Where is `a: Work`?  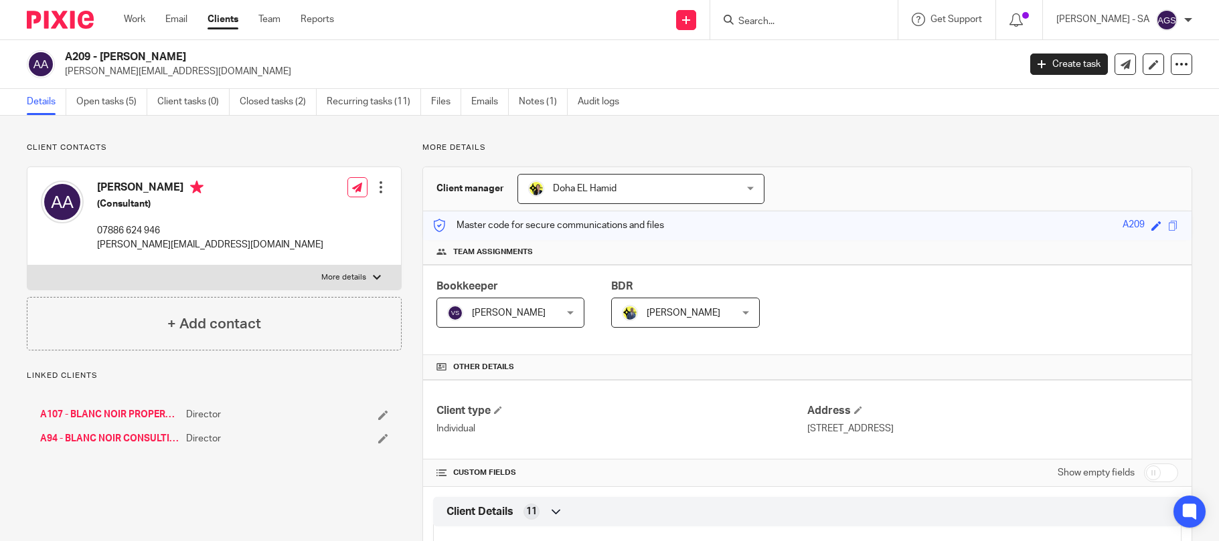 a: Work is located at coordinates (135, 19).